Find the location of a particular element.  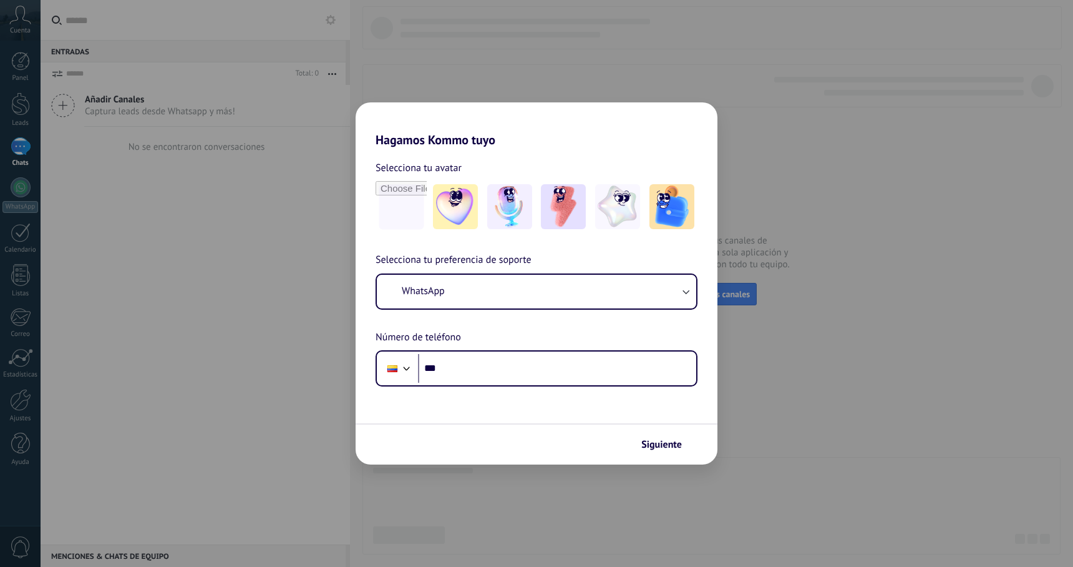

button: Siguiente is located at coordinates (667, 444).